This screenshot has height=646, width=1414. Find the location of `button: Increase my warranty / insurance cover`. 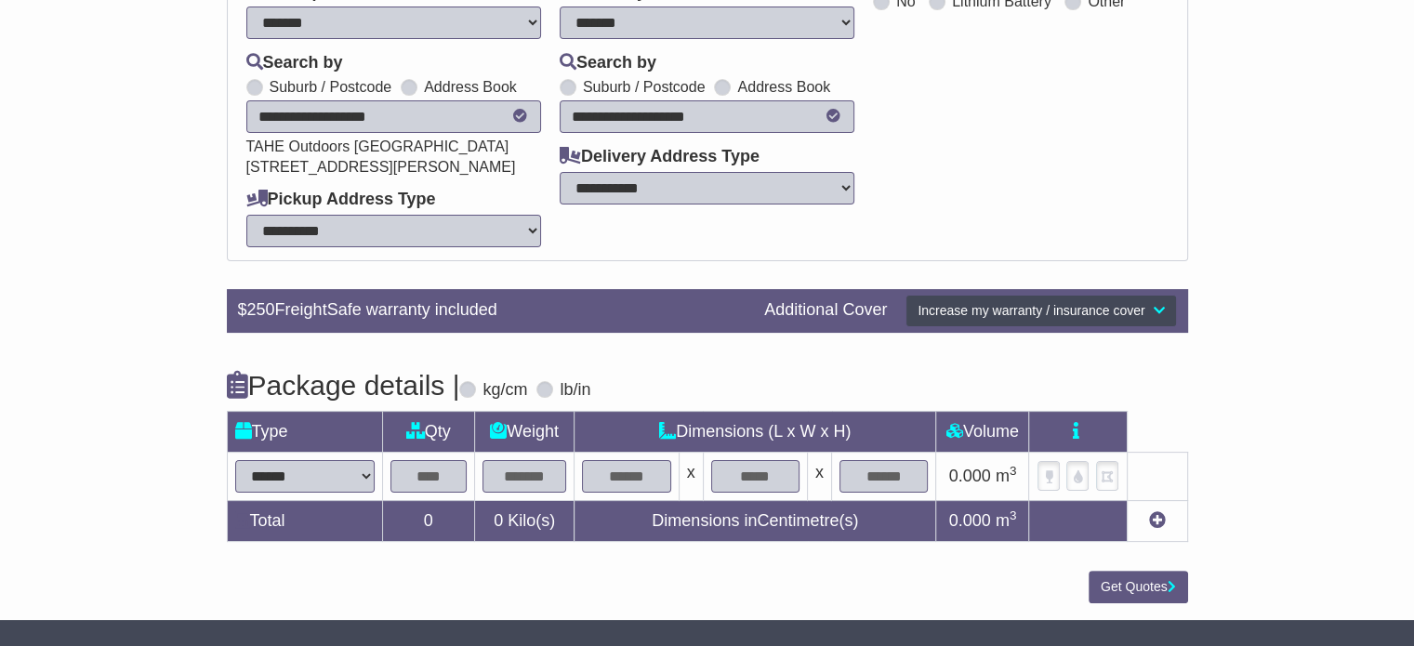

button: Increase my warranty / insurance cover is located at coordinates (1040, 311).